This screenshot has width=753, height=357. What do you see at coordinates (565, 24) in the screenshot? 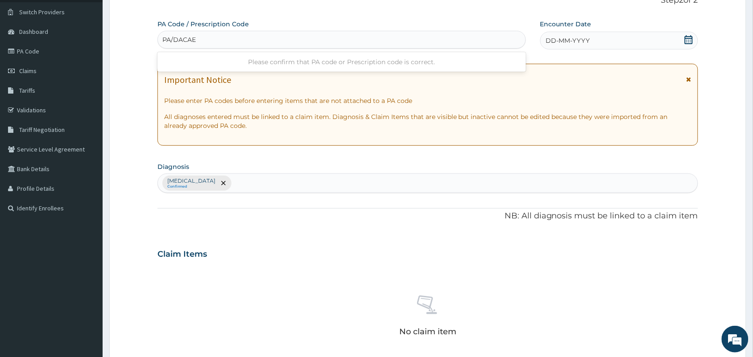
I see `label: Encounter Date` at bounding box center [565, 24].